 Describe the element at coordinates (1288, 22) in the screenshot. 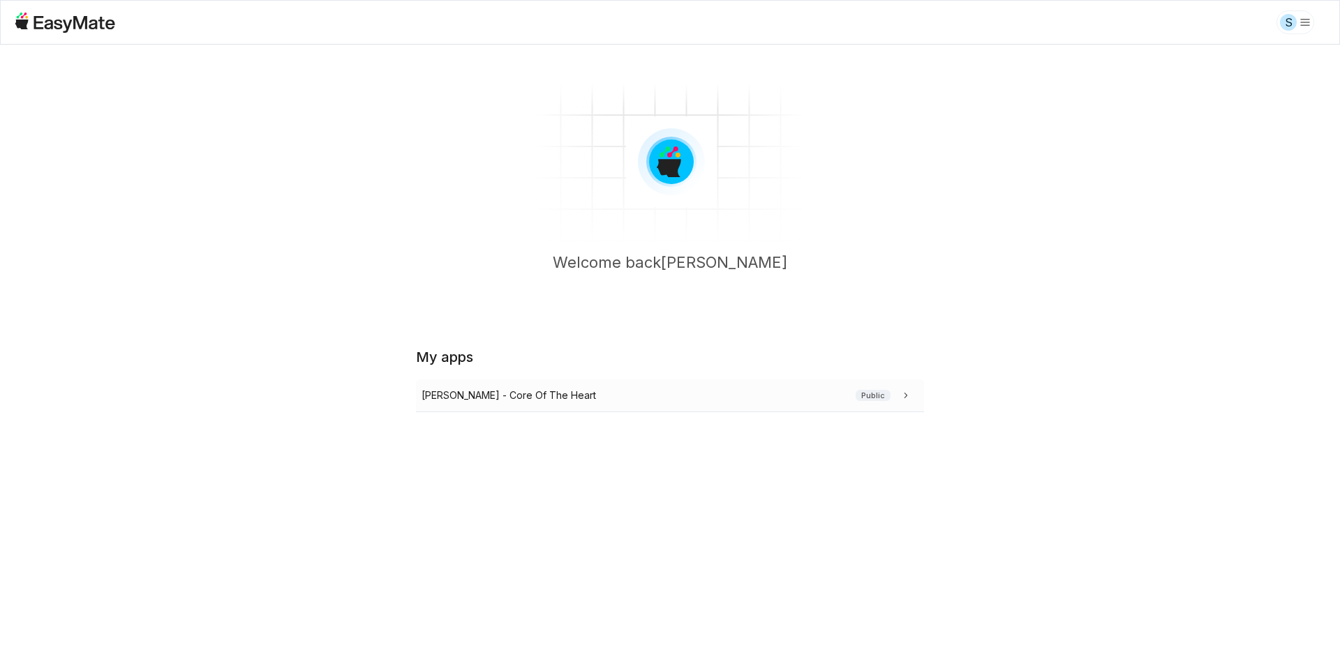

I see `div: S` at that location.